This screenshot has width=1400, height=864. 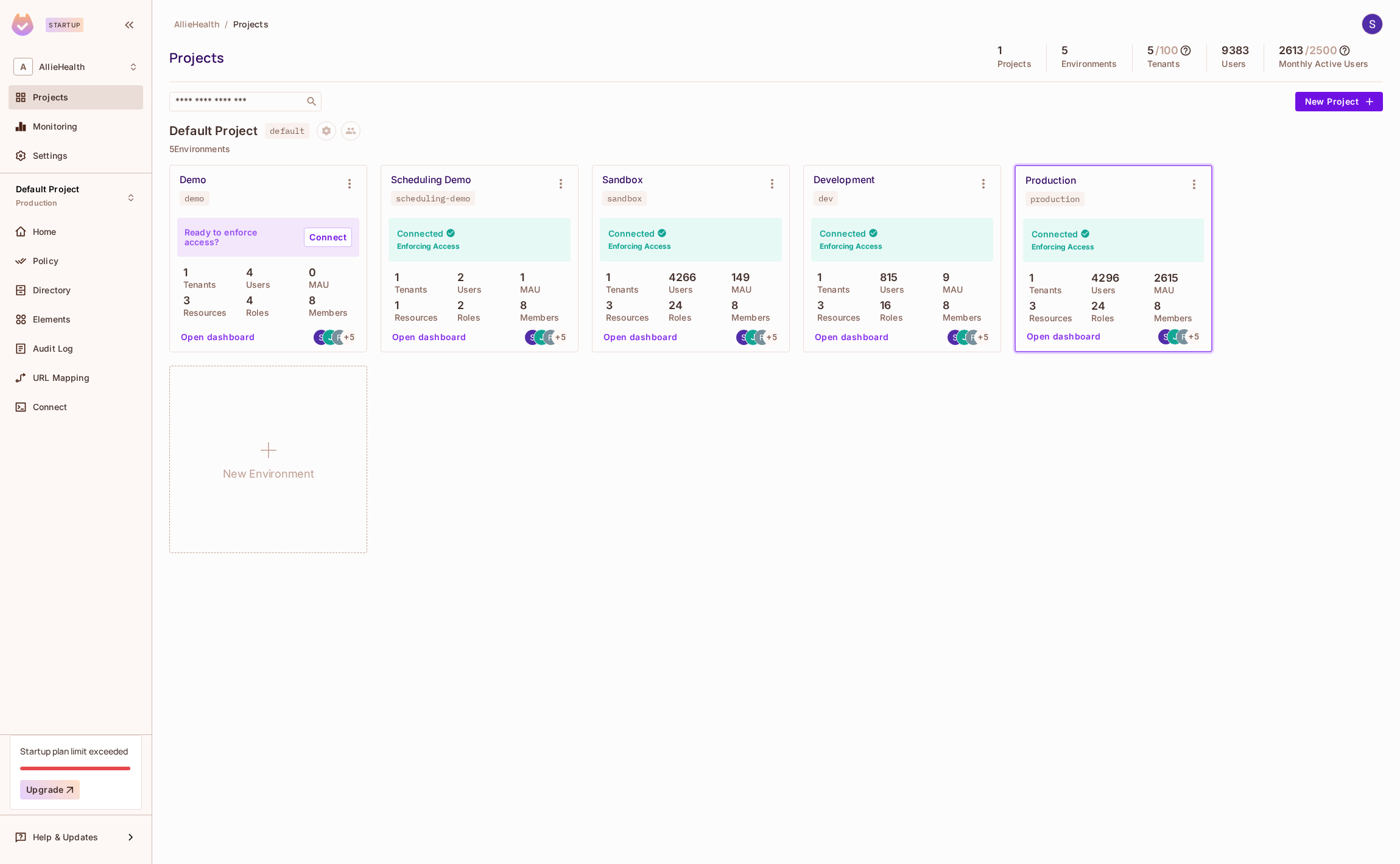 I want to click on p: 2615, so click(x=1163, y=278).